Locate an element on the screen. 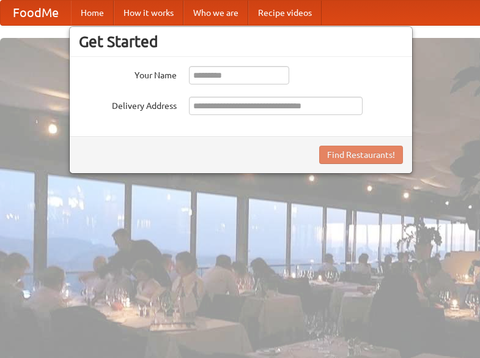 The image size is (480, 358). a: Recipe videos is located at coordinates (285, 13).